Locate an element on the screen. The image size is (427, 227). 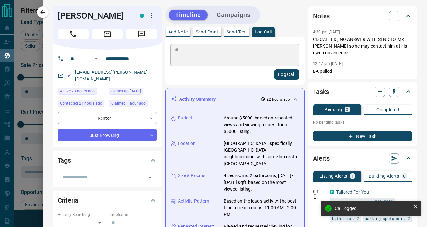
div: Tags is located at coordinates (107, 160).